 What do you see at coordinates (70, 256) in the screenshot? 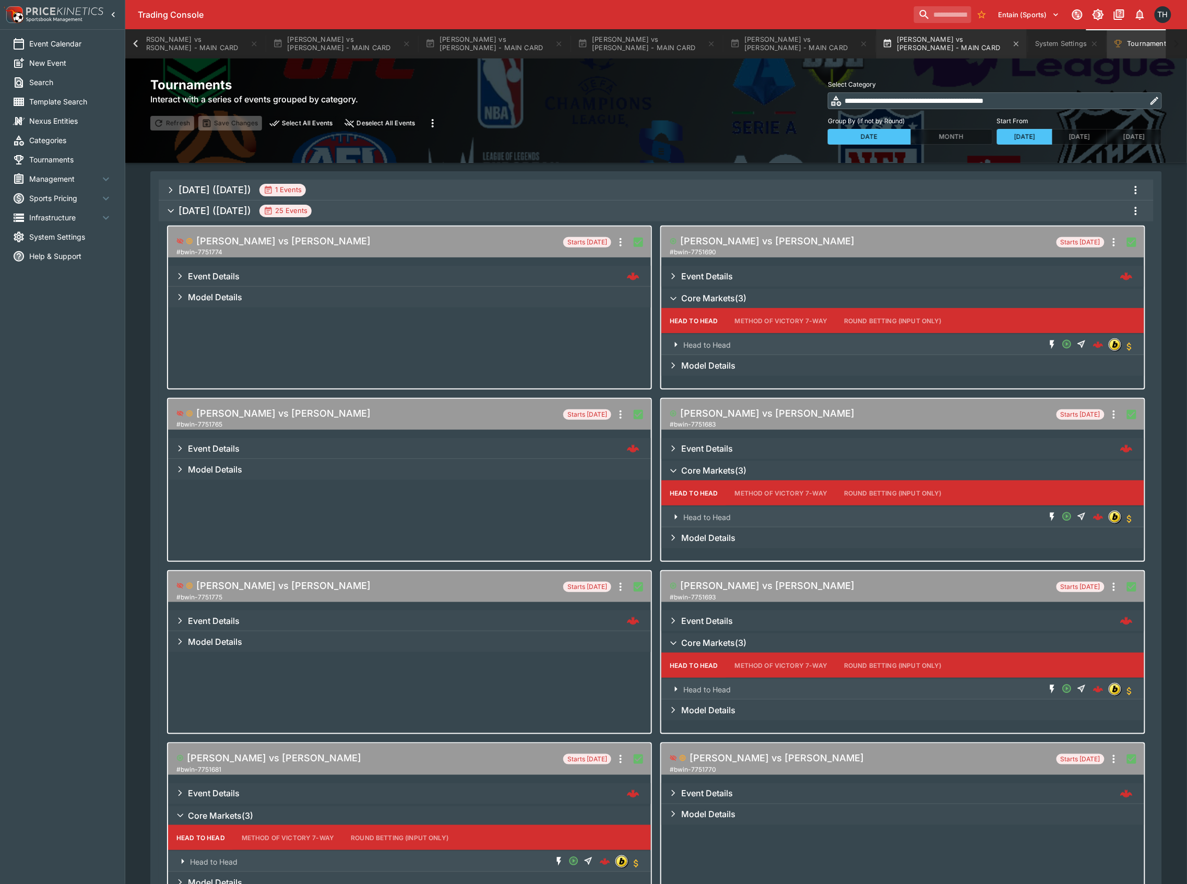
I see `span: Help & Support` at bounding box center [70, 256].